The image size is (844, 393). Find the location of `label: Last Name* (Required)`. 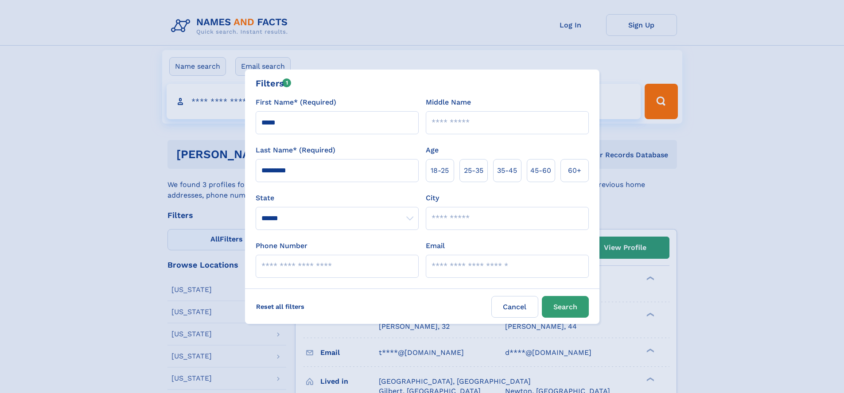

label: Last Name* (Required) is located at coordinates (296, 150).